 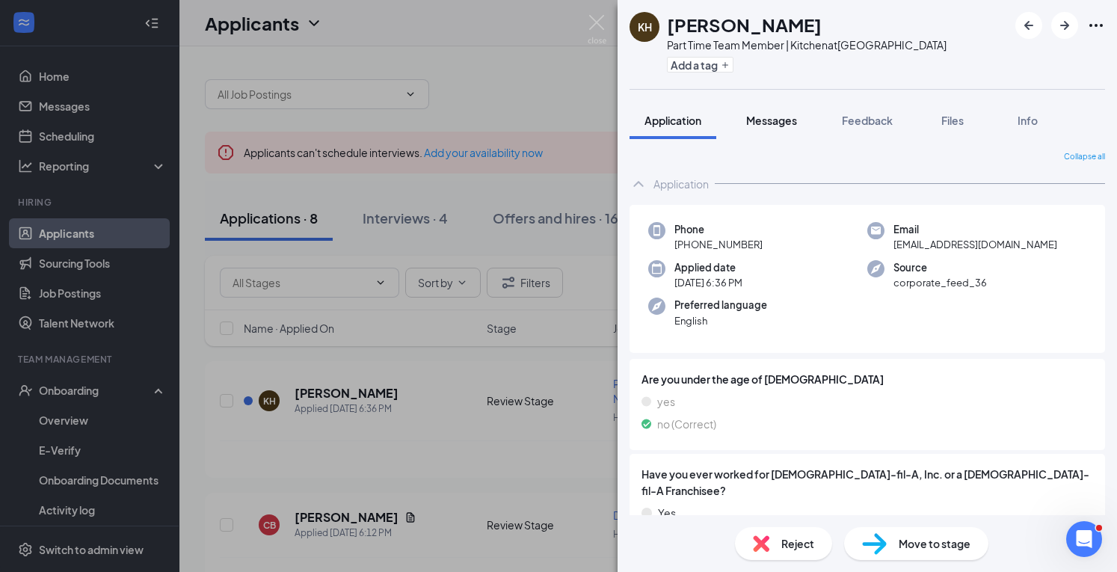 I want to click on span: Email, so click(x=975, y=230).